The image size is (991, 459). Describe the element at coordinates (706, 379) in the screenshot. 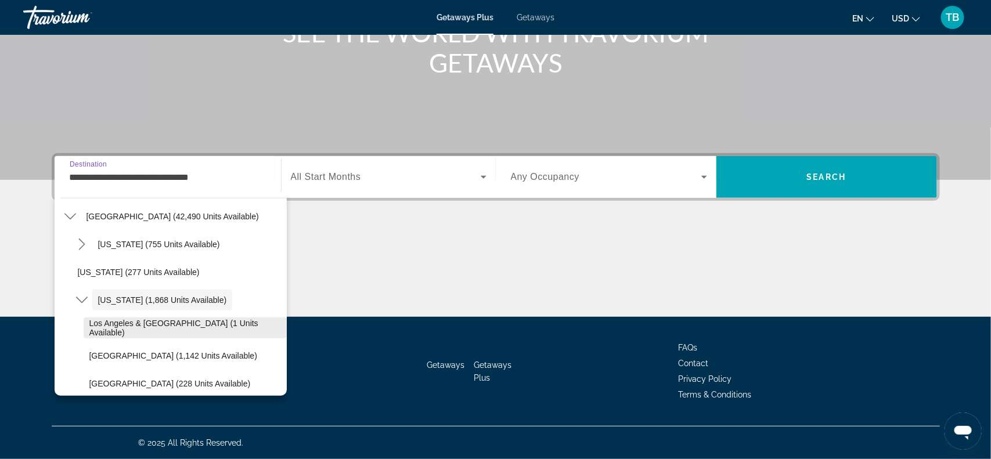

I see `span: Privacy Policy` at that location.